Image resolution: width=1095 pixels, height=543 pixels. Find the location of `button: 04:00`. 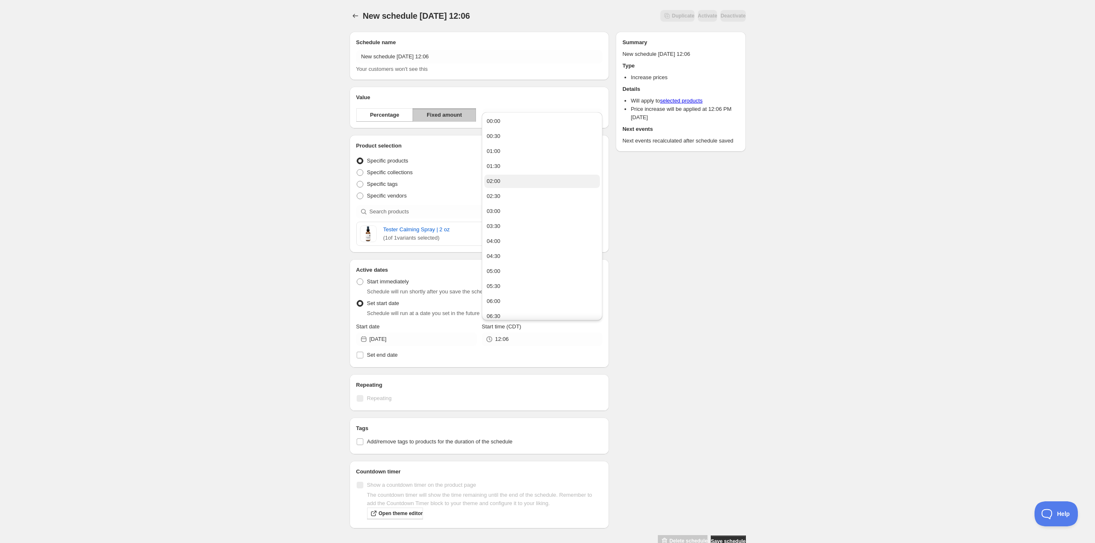

button: 04:00 is located at coordinates (542, 241).